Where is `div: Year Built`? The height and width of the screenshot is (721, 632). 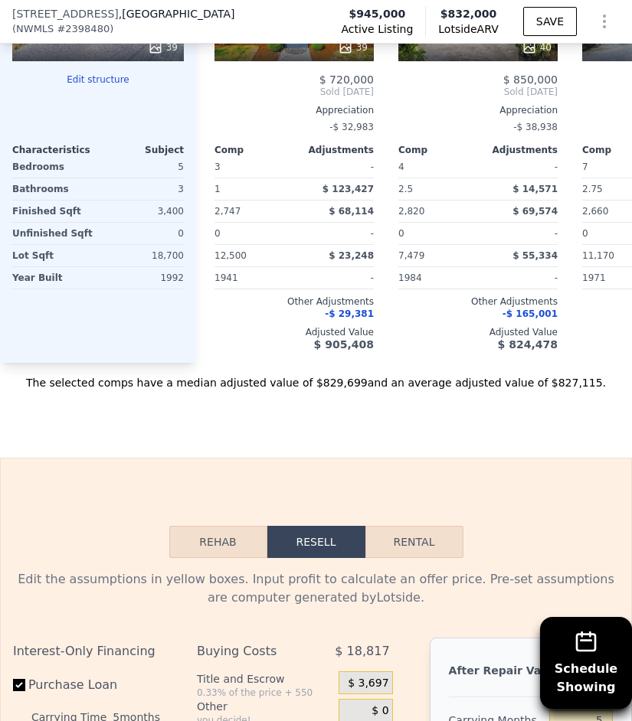 div: Year Built is located at coordinates (54, 278).